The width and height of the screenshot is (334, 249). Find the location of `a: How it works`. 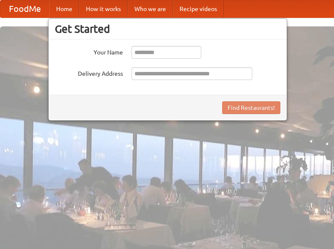

a: How it works is located at coordinates (103, 9).